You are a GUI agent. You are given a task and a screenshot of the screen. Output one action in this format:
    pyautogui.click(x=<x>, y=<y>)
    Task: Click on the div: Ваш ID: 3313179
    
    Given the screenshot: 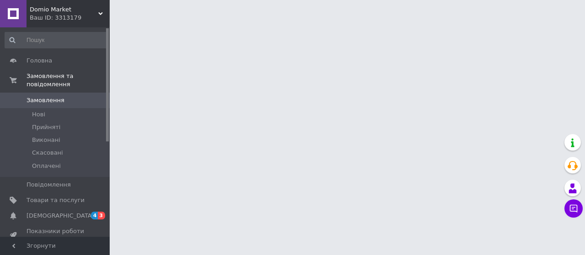 What is the action you would take?
    pyautogui.click(x=69, y=18)
    